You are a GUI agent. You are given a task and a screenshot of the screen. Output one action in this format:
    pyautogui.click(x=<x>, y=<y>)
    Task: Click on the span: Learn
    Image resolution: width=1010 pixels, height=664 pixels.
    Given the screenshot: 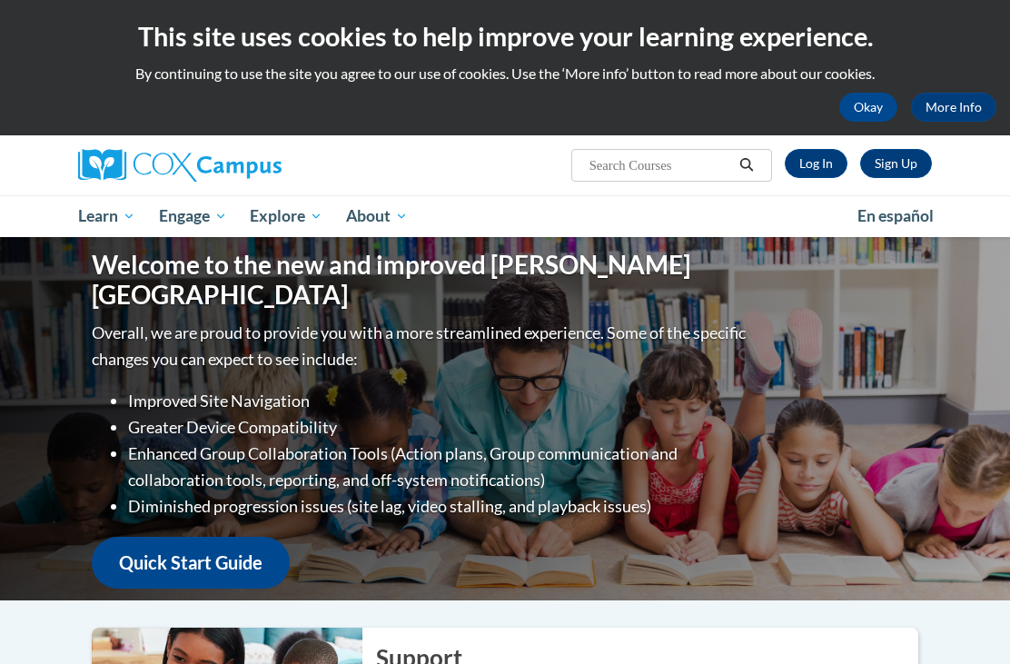 What is the action you would take?
    pyautogui.click(x=106, y=216)
    